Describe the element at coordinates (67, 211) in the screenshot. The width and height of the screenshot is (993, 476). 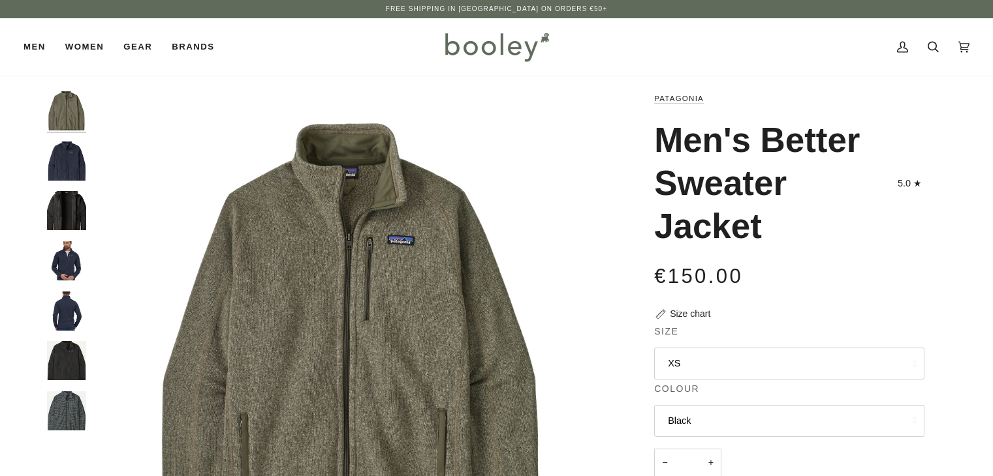
I see `img: Patagonia Men's Better Sweater Jacket Black - Booley Galway` at that location.